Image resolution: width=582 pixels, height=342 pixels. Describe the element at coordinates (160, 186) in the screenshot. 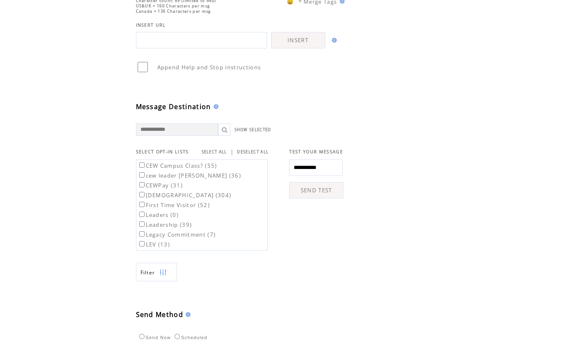

I see `label: CEWPay (31)` at that location.